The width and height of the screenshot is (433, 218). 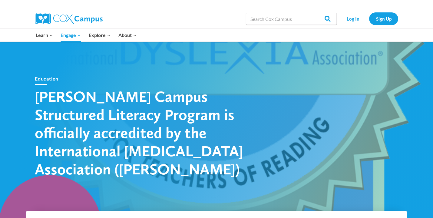 I want to click on a: Sign Up, so click(x=384, y=18).